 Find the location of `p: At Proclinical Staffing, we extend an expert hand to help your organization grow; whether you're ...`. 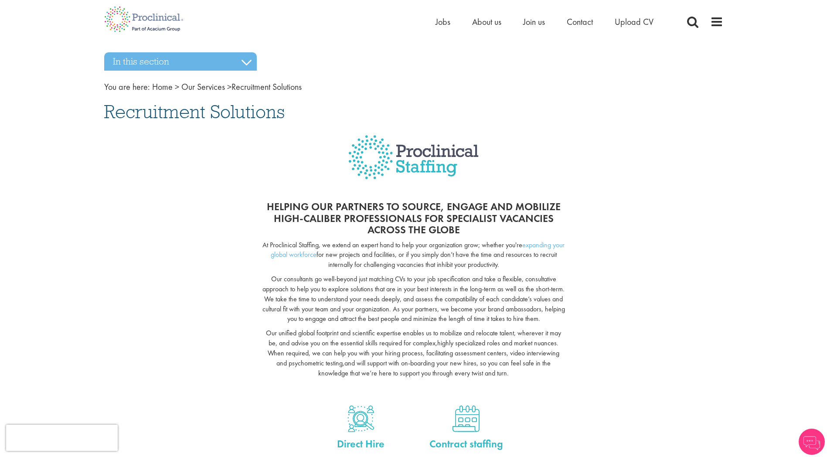

p: At Proclinical Staffing, we extend an expert hand to help your organization grow; whether you're ... is located at coordinates (413, 255).